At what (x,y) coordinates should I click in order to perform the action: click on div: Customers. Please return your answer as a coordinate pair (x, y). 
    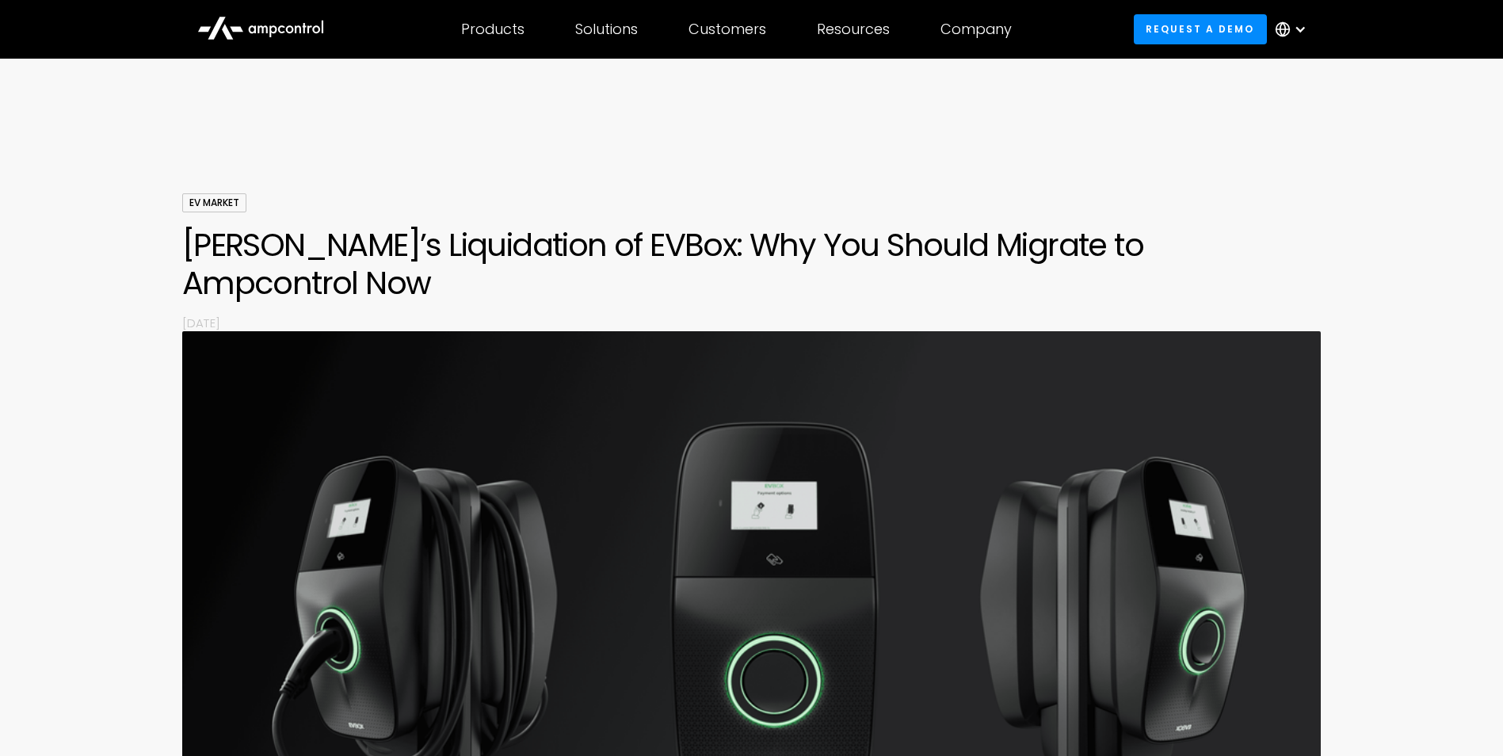
    Looking at the image, I should click on (727, 29).